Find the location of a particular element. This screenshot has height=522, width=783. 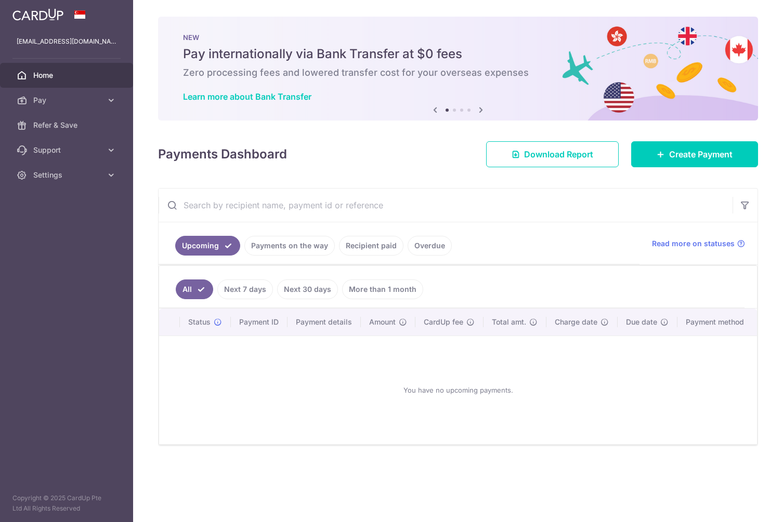

span: Amount is located at coordinates (382, 322).